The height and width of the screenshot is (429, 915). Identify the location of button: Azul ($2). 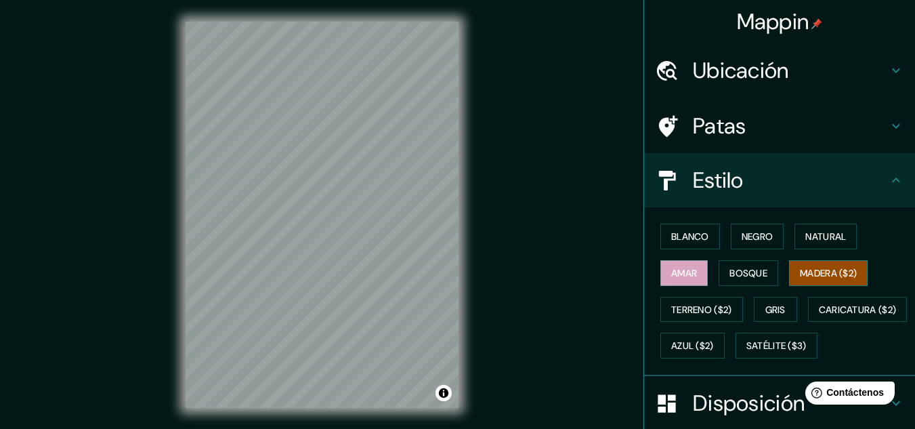
(692, 345).